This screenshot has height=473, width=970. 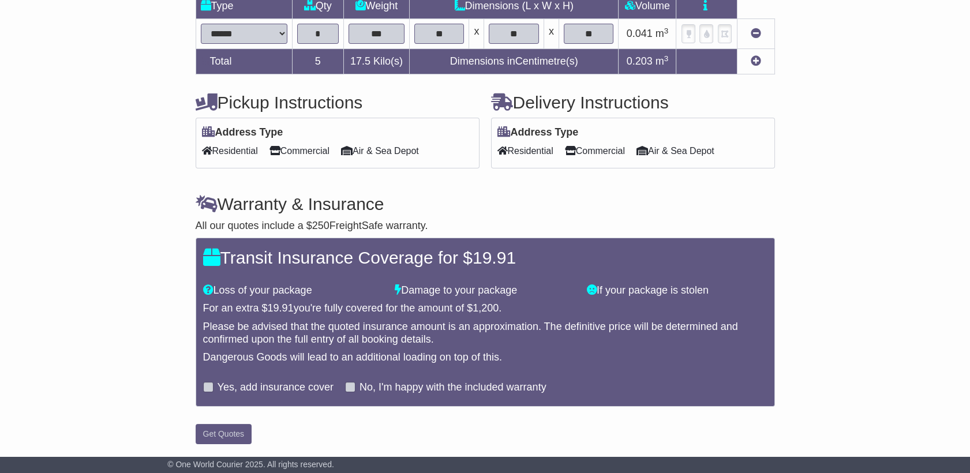 What do you see at coordinates (633, 102) in the screenshot?
I see `h4: Delivery Instructions` at bounding box center [633, 102].